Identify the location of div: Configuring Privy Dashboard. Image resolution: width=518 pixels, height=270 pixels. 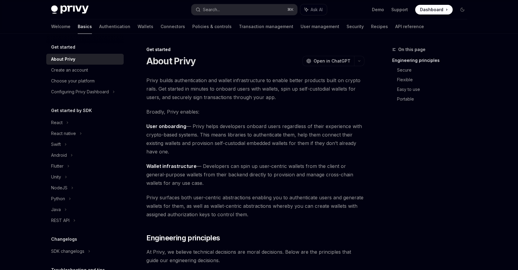
(80, 92).